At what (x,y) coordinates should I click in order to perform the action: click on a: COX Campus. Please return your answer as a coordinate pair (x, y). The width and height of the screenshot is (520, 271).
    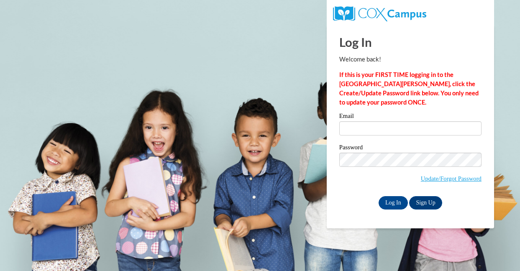
    Looking at the image, I should click on (379, 13).